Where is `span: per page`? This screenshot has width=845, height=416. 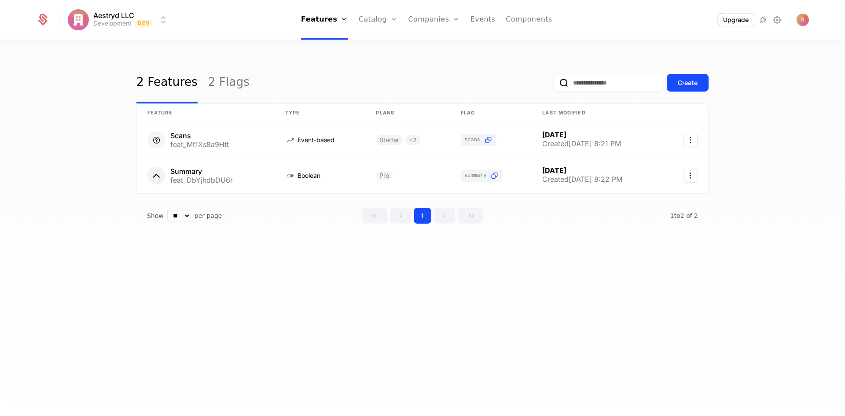 span: per page is located at coordinates (208, 216).